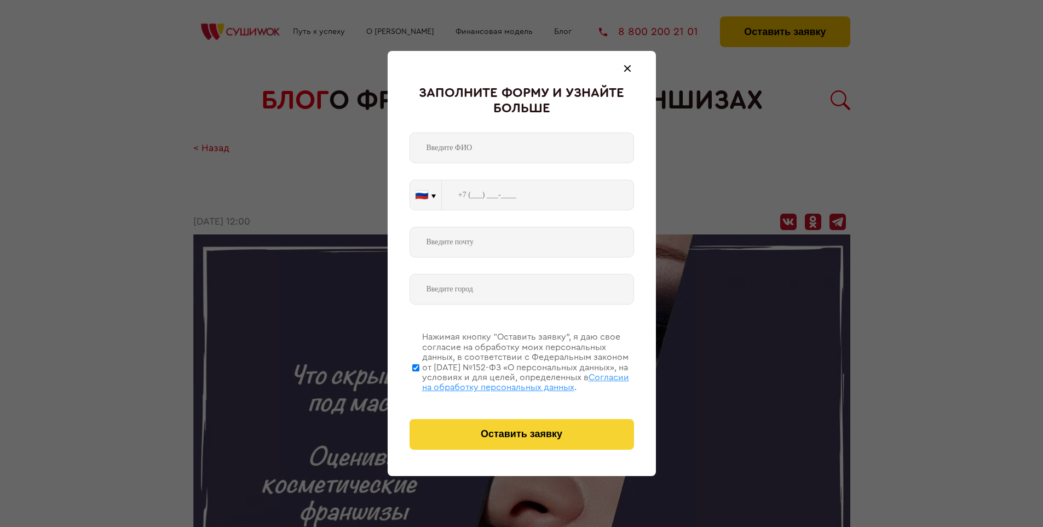  What do you see at coordinates (522, 289) in the screenshot?
I see `input: Введите город` at bounding box center [522, 289].